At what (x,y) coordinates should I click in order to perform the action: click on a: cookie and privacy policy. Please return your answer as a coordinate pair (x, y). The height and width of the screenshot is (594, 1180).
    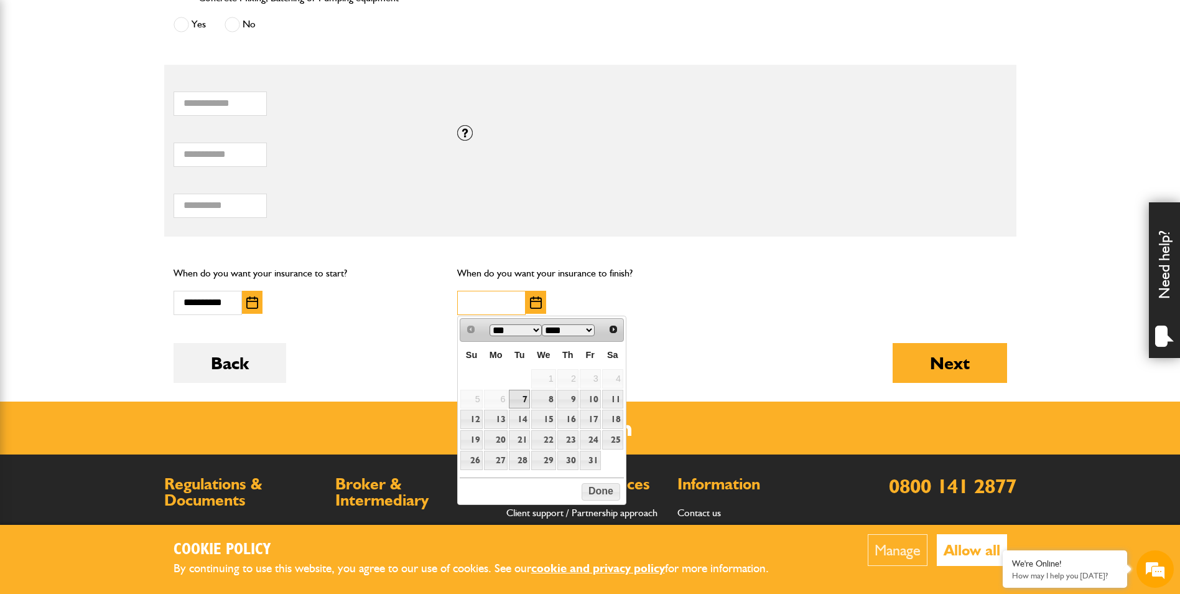
    Looking at the image, I should click on (598, 567).